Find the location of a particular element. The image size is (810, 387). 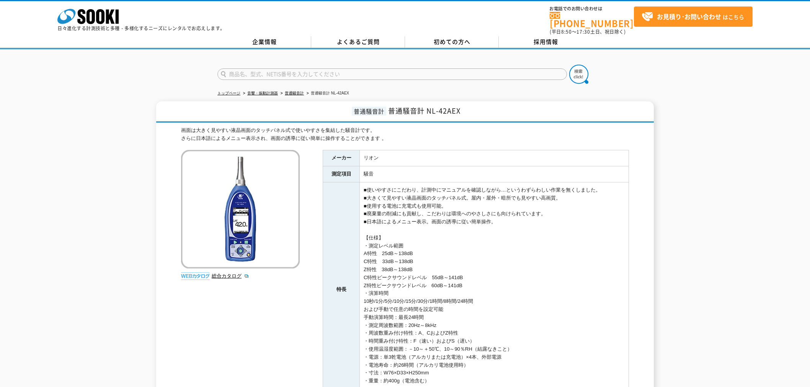

div: 画面は大きく見やすい液晶画面のタッチパネル式で使いやすさを集結した騒音計です。 さらに日本語によるメニュー表示され、画面の誘導に従い簡単に操作することができます 。 is located at coordinates (405, 135).